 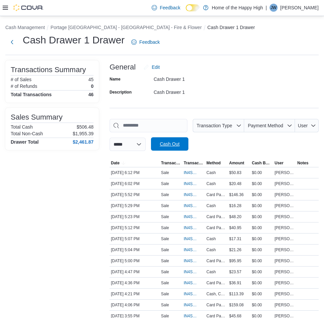 I want to click on span: IN4SFK-18474591, so click(x=190, y=228).